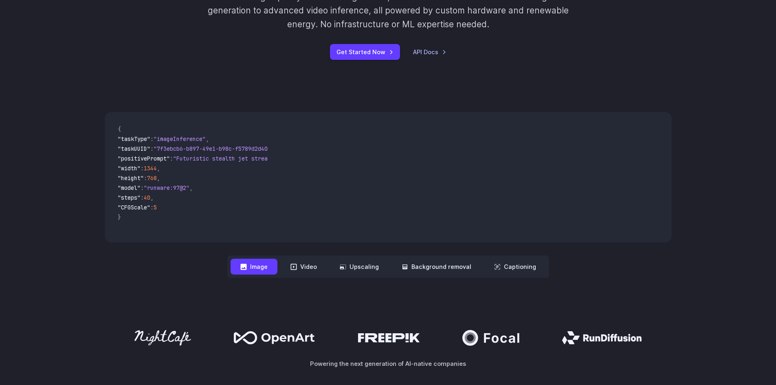 This screenshot has width=776, height=385. What do you see at coordinates (134, 207) in the screenshot?
I see `span: "CFGScale"` at bounding box center [134, 207].